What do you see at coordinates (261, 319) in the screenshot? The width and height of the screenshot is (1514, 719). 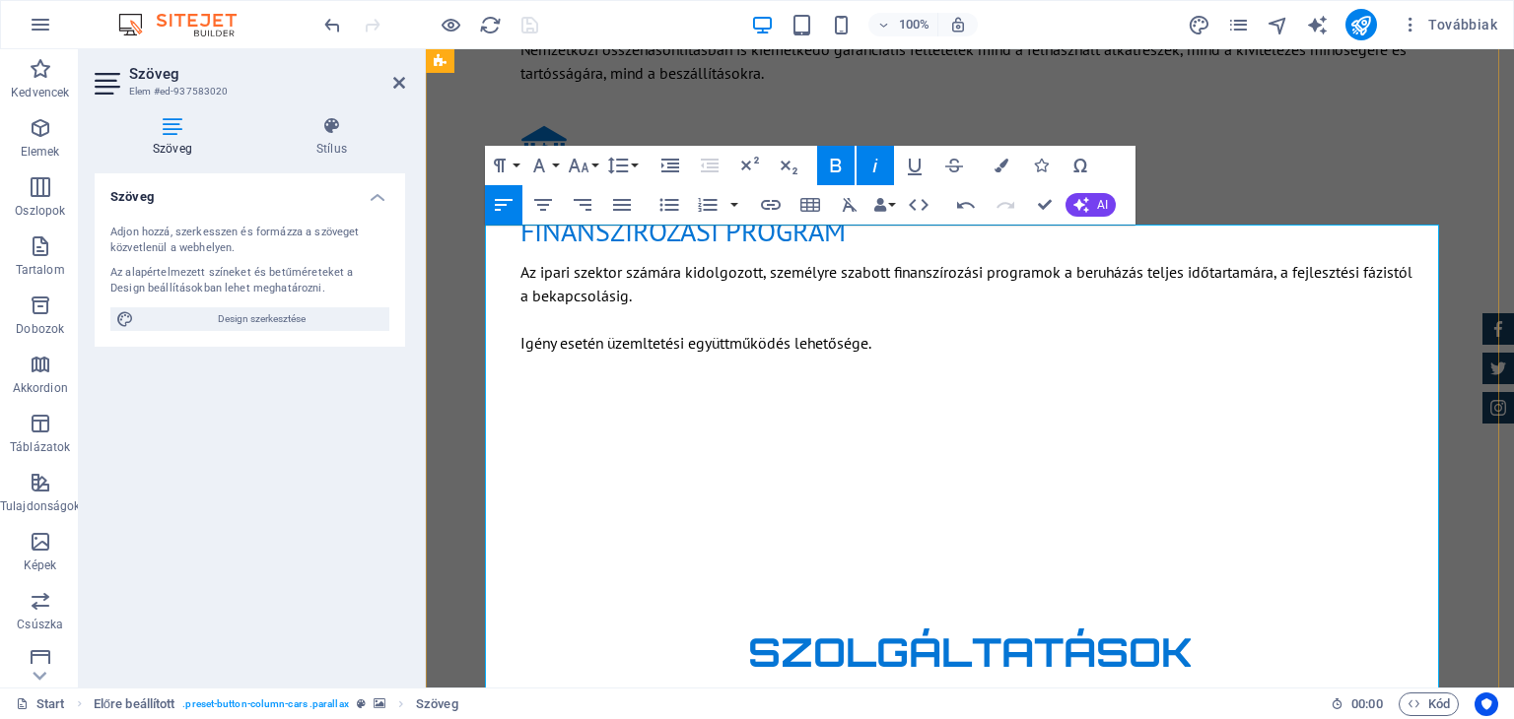 I see `span: Design szerkesztése` at bounding box center [261, 319].